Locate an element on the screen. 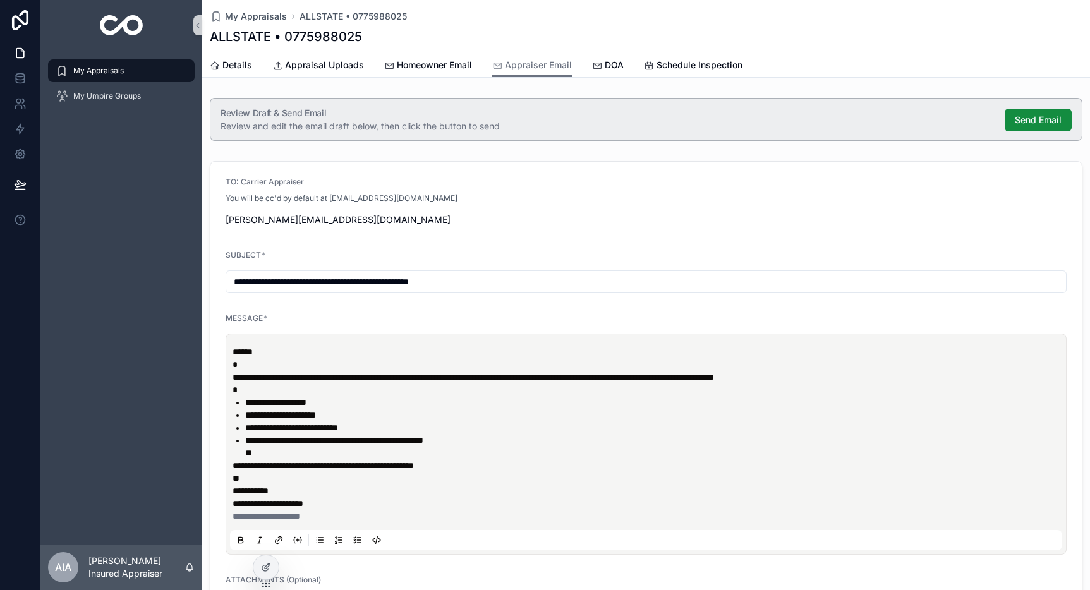 Image resolution: width=1090 pixels, height=590 pixels. span: My Umpire Groups is located at coordinates (107, 96).